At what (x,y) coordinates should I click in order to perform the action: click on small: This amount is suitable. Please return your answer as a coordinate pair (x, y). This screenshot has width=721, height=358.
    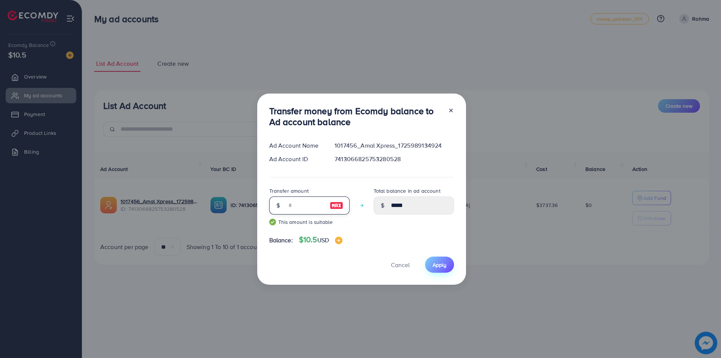
    Looking at the image, I should click on (310, 222).